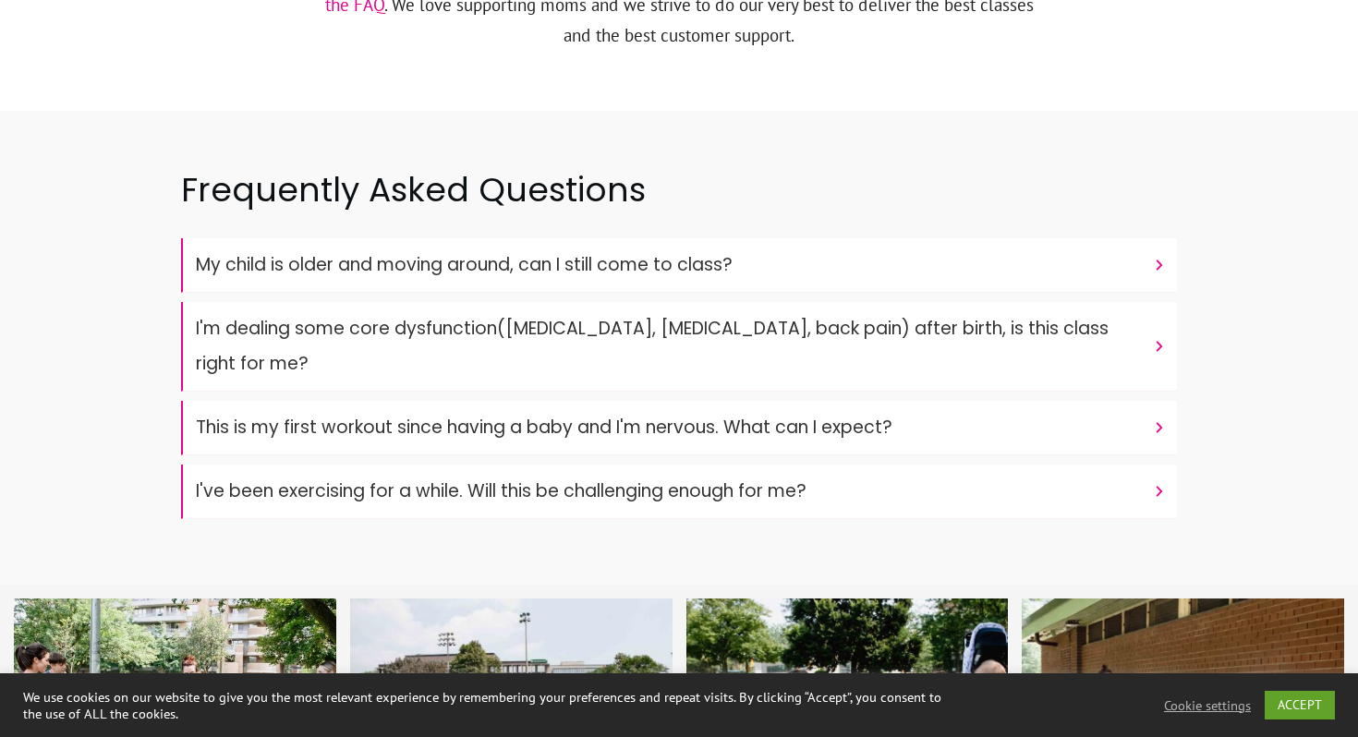 Image resolution: width=1358 pixels, height=737 pixels. Describe the element at coordinates (501, 491) in the screenshot. I see `font: I've been exercising for a while. Will this be challenging enough for me?` at that location.